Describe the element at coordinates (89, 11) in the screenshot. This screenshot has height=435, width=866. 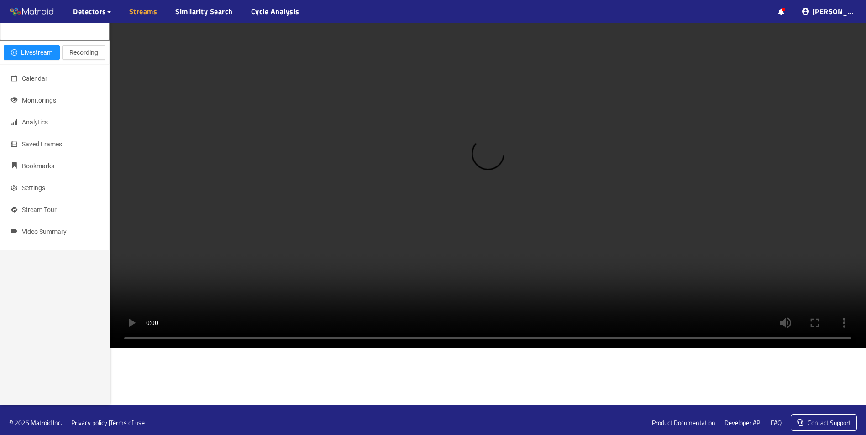
I see `span: Detectors` at that location.